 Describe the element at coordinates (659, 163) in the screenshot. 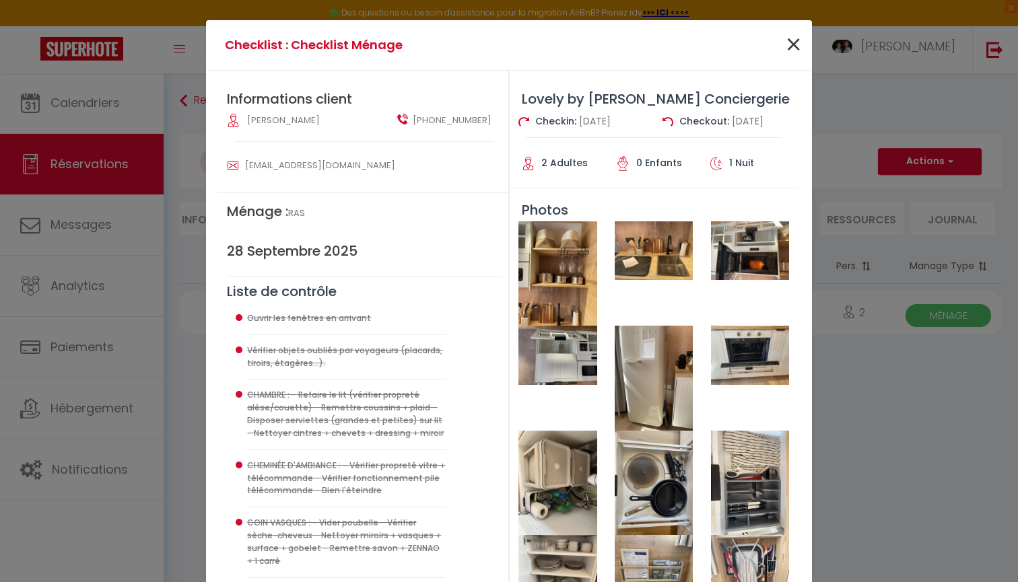

I see `span: 0 Enfants` at that location.